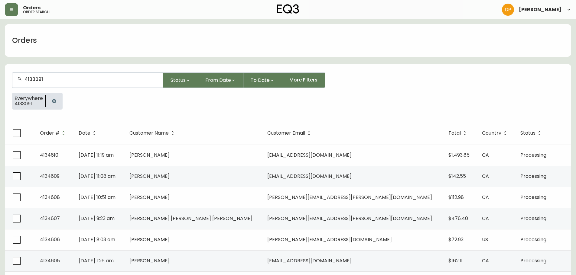 This screenshot has width=576, height=275. What do you see at coordinates (456, 197) in the screenshot?
I see `span: $112.98` at bounding box center [456, 197].